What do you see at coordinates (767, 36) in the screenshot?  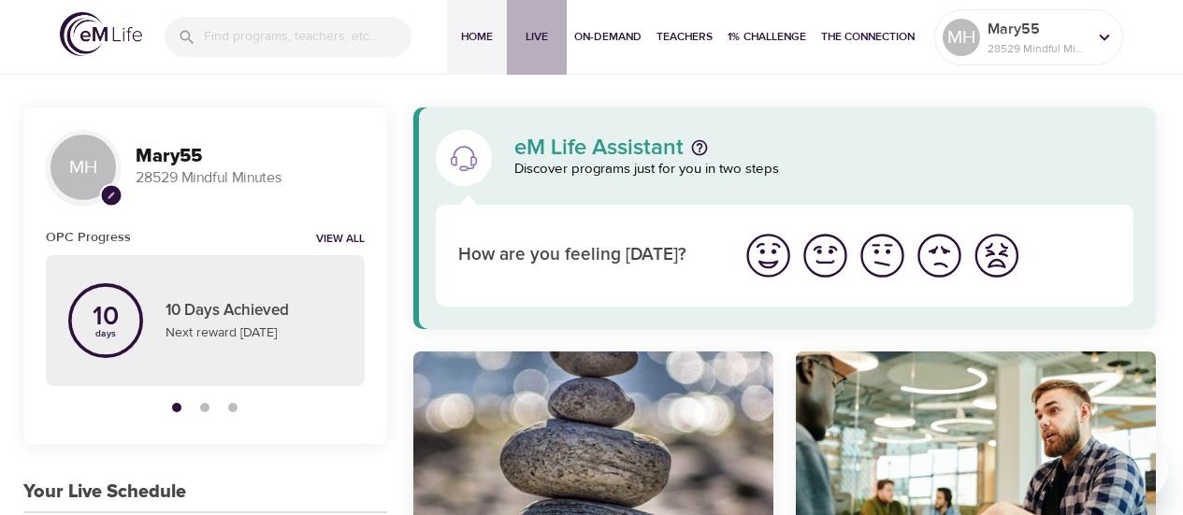 I see `span: 1% Challenge` at bounding box center [767, 36].